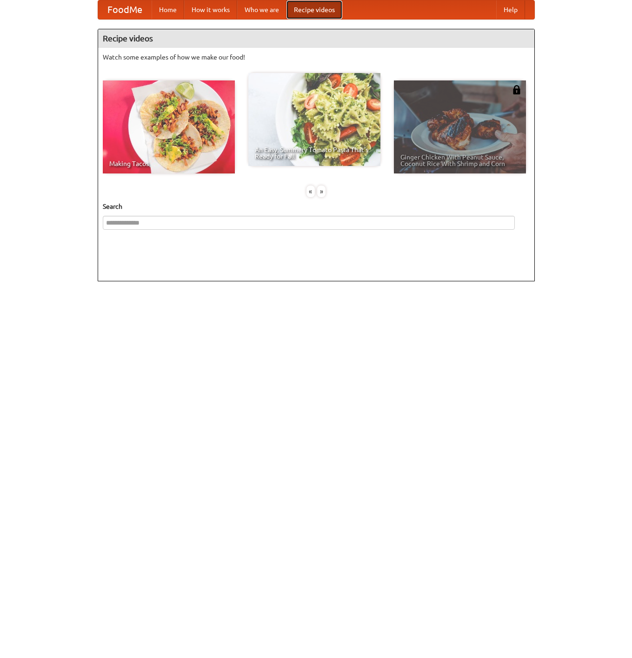 The width and height of the screenshot is (632, 658). I want to click on a: FoodMe, so click(125, 10).